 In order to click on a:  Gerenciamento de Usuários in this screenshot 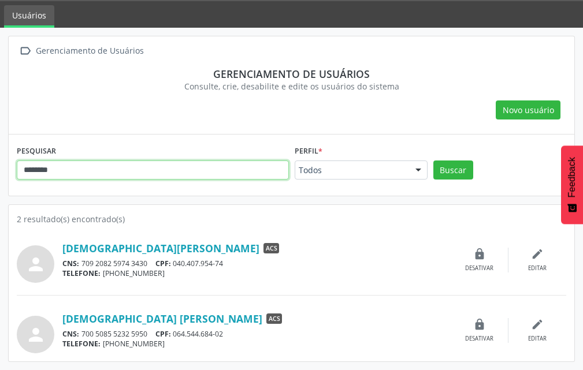, I will do `click(81, 51)`.